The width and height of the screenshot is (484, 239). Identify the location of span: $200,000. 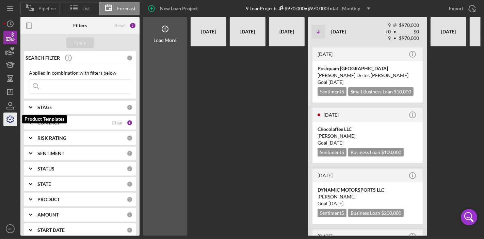
(391, 212).